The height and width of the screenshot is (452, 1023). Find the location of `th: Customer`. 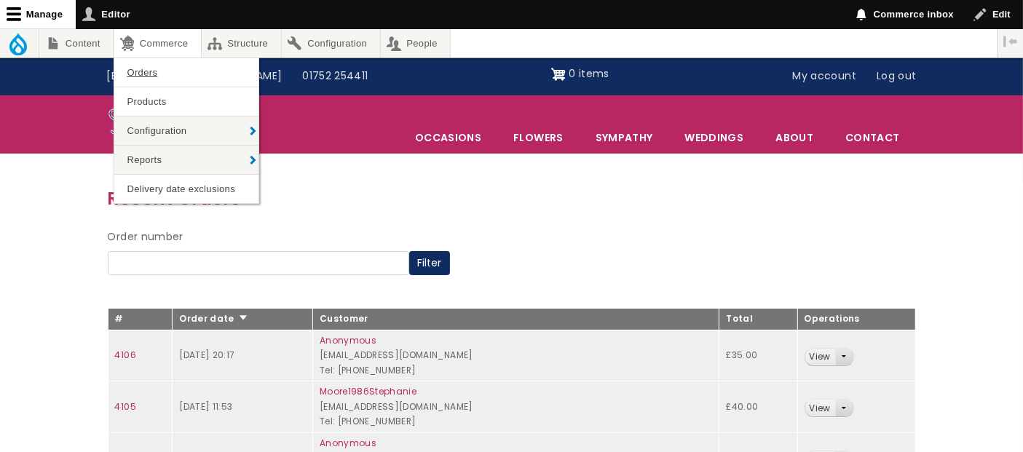

th: Customer is located at coordinates (515, 319).